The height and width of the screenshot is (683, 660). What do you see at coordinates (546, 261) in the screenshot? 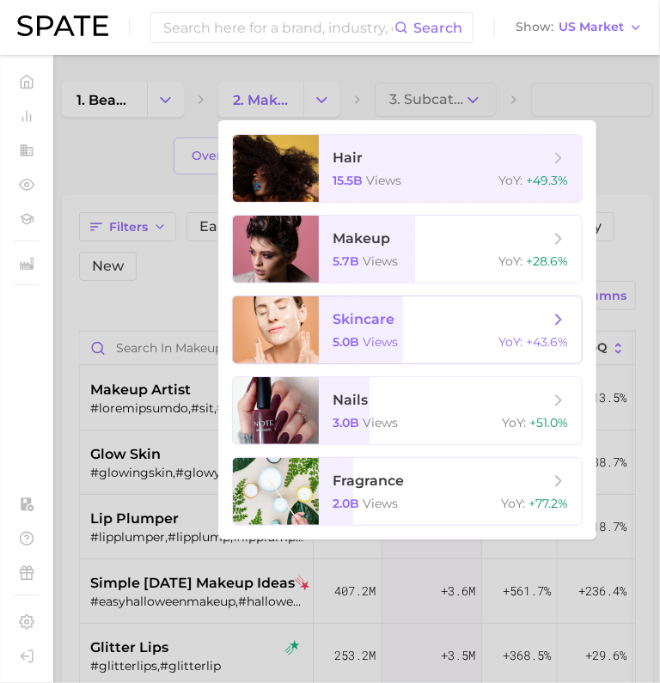
I see `span: +28.6%` at bounding box center [546, 261].